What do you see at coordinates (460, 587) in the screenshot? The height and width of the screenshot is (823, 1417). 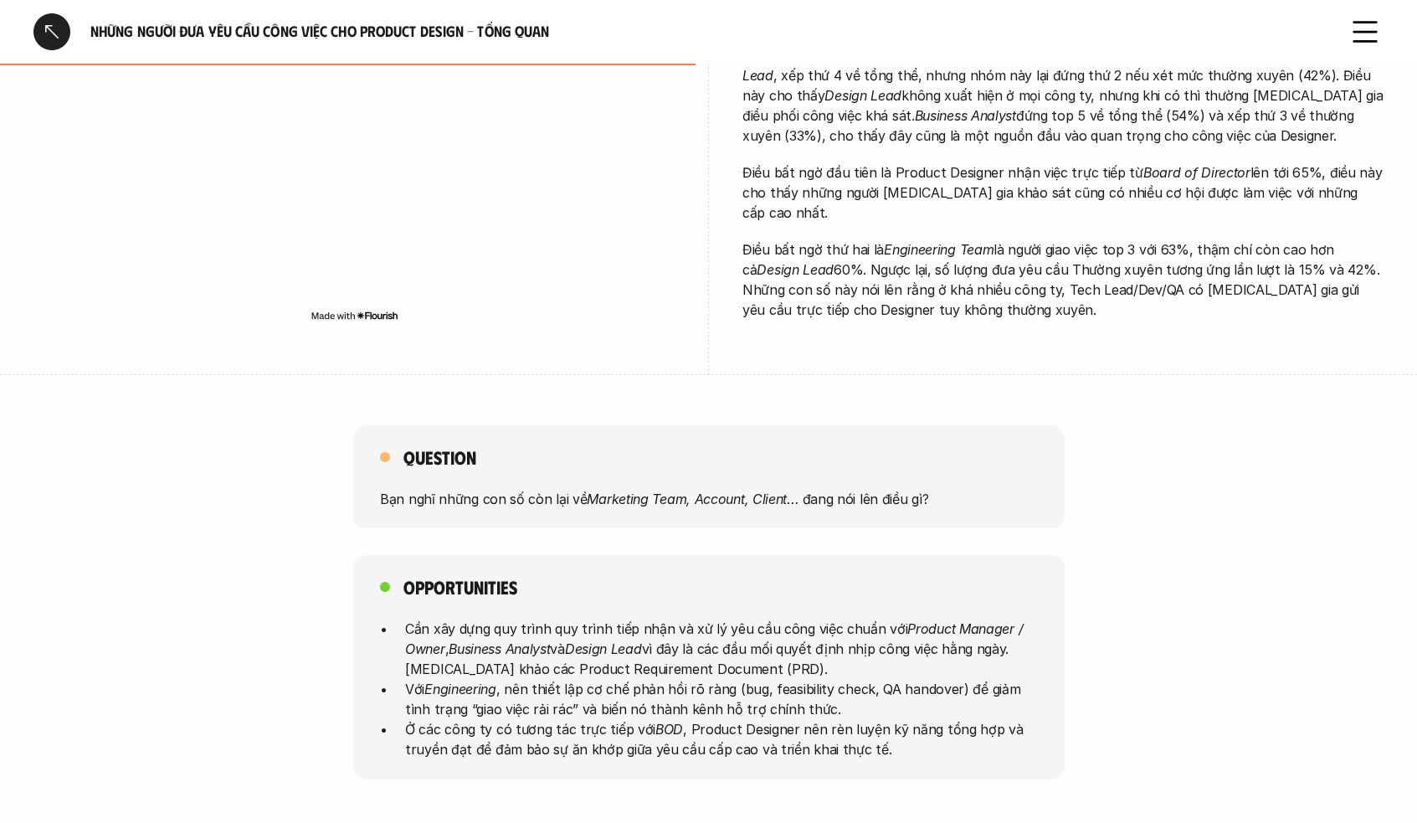 I see `h5: Opportunities` at bounding box center [460, 587].